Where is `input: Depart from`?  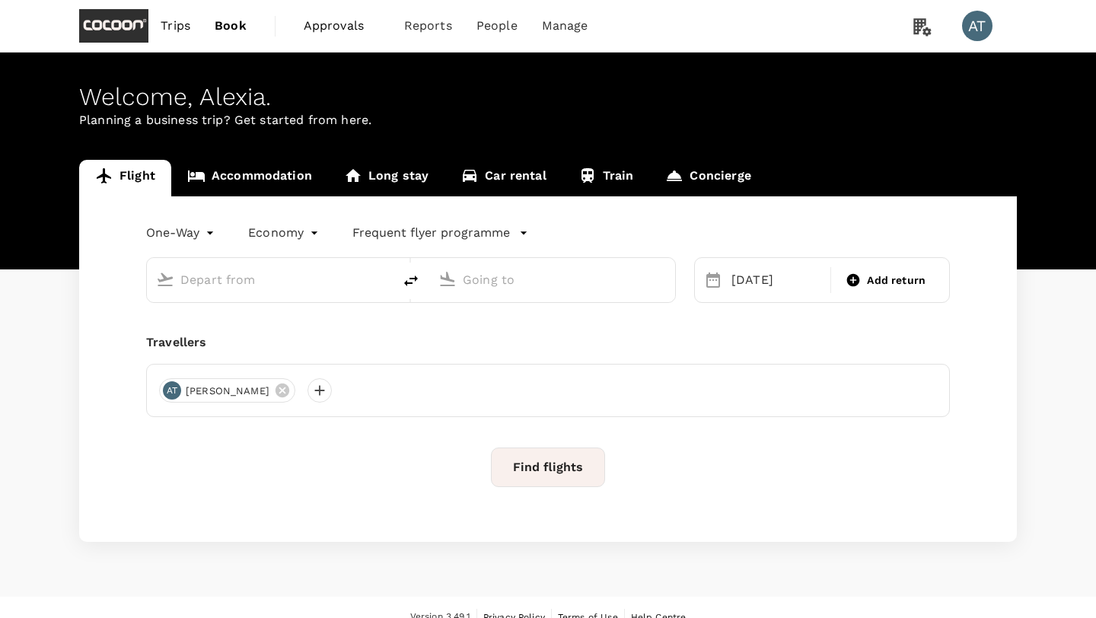
input: Depart from is located at coordinates (270, 279).